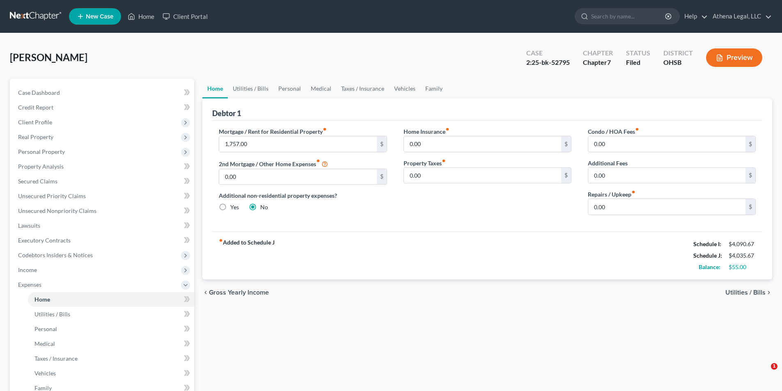  I want to click on label: Property Taxes, so click(424, 163).